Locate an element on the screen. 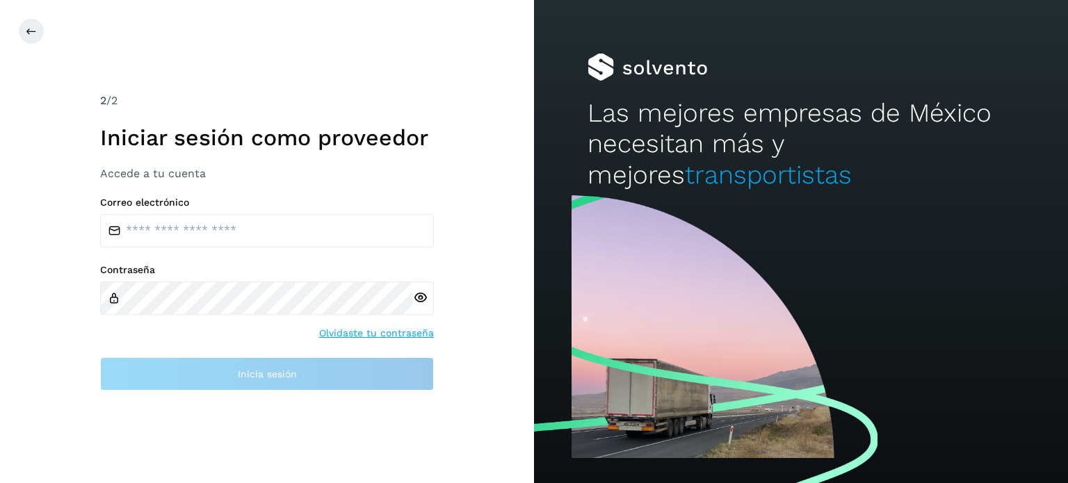  span: Inicia sesión is located at coordinates (267, 374).